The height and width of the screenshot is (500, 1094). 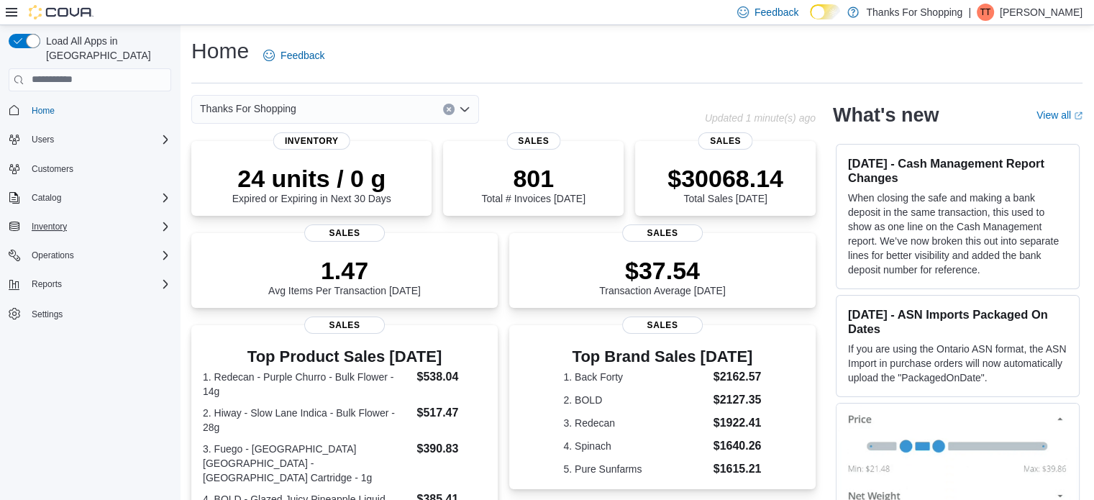 I want to click on a: Home, so click(x=43, y=111).